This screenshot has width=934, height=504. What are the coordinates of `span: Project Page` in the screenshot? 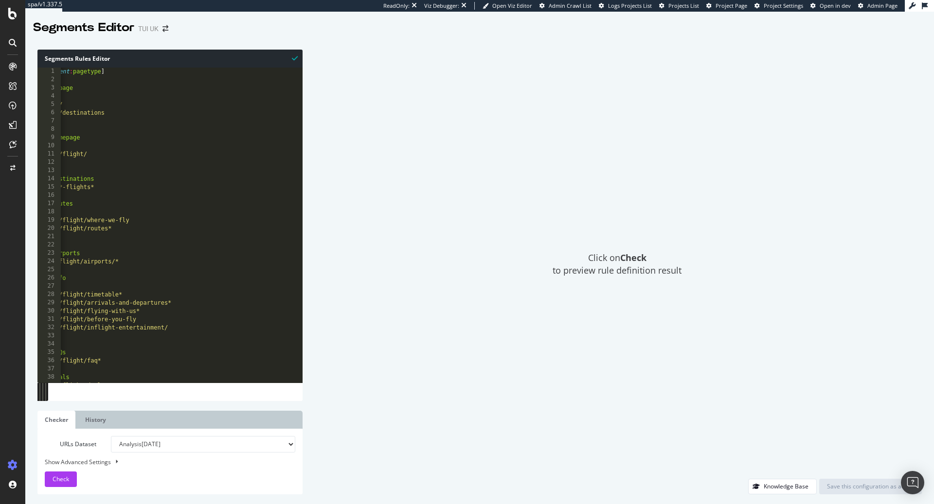 It's located at (731, 5).